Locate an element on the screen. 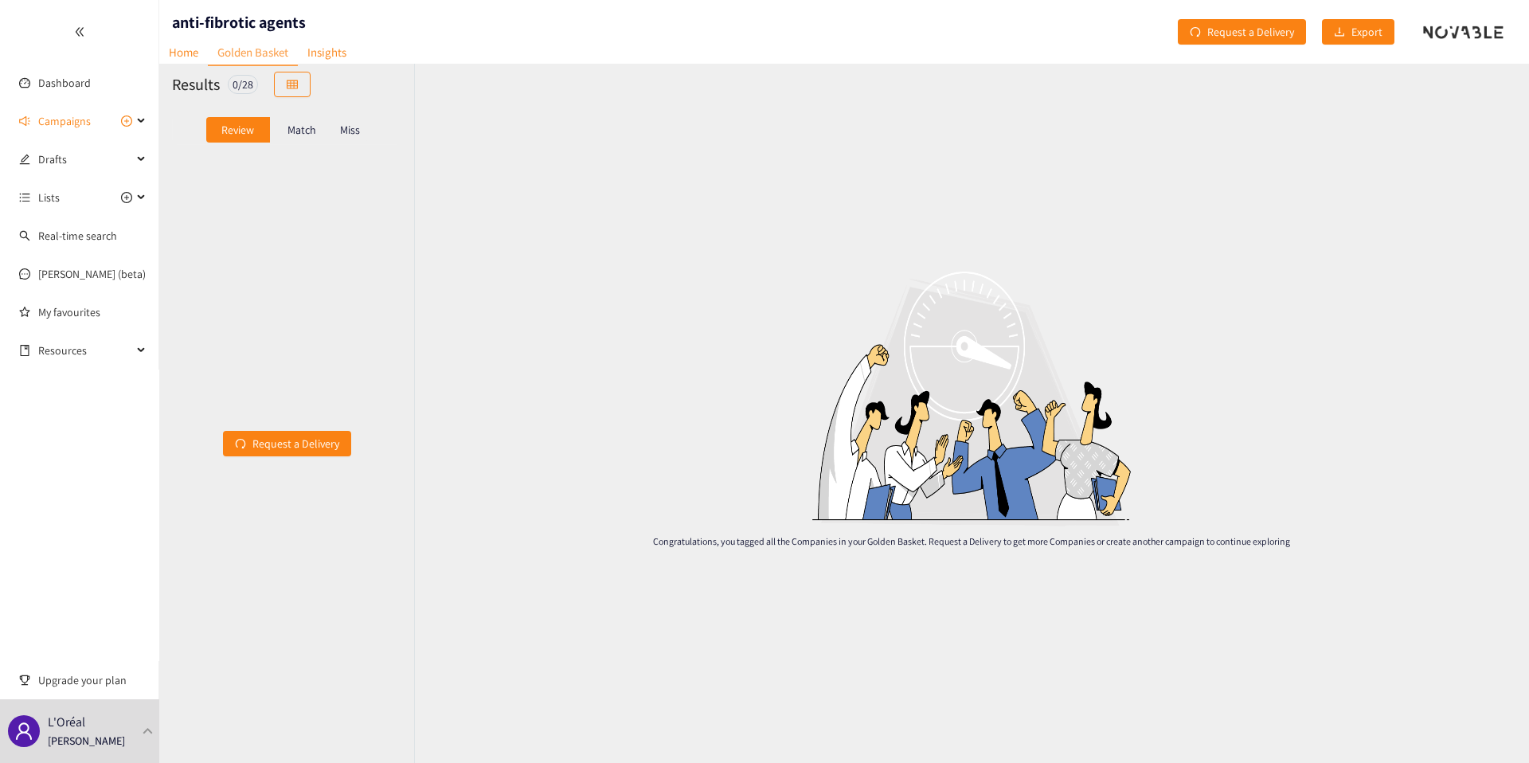 Image resolution: width=1529 pixels, height=763 pixels. span: sound is located at coordinates (25, 121).